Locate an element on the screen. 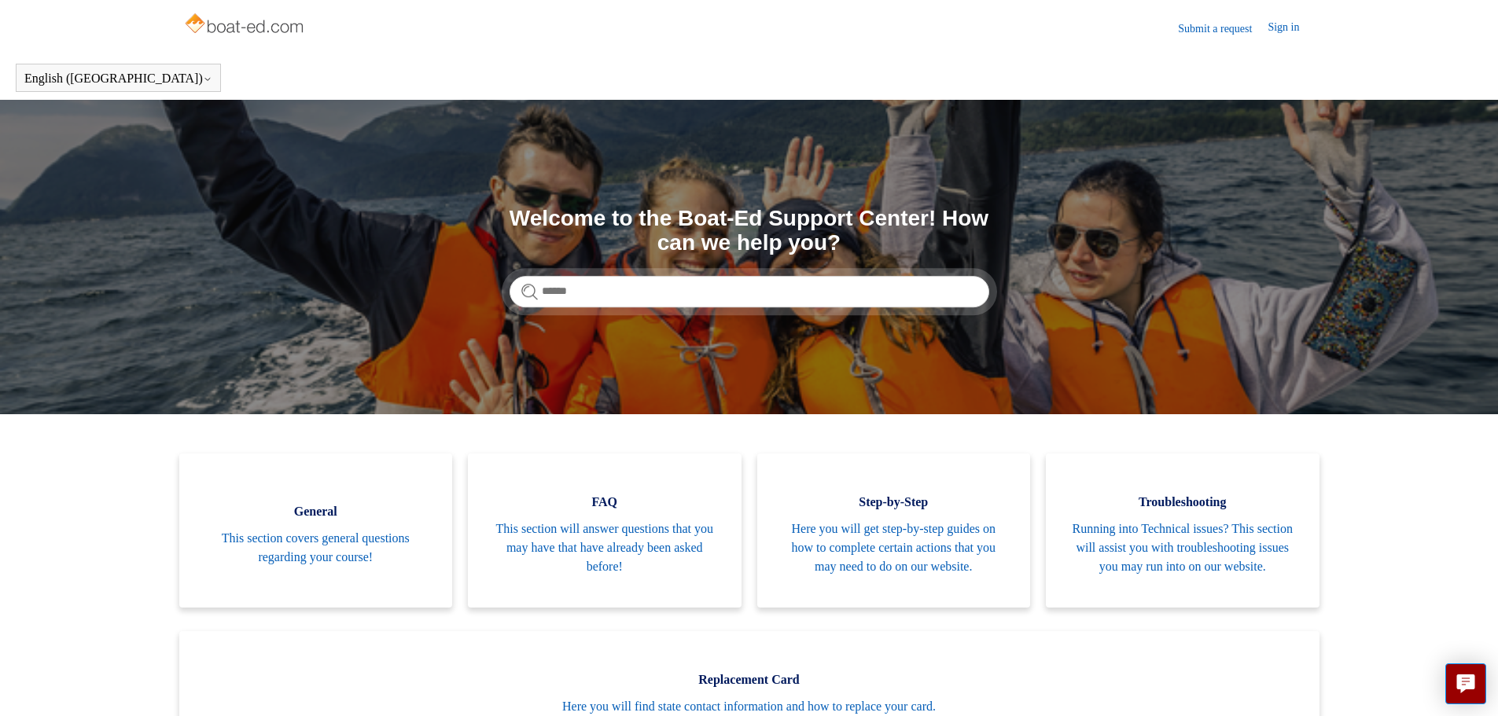  span: This section covers general questions regarding your course! is located at coordinates (316, 548).